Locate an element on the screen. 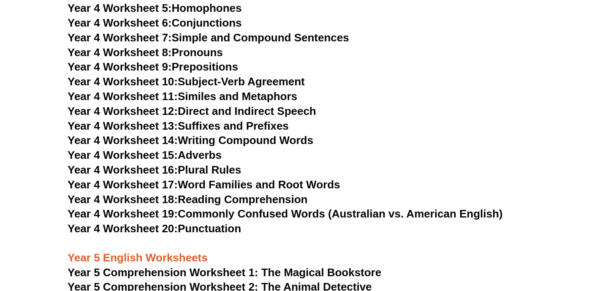  span: Year 4 Worksheet 5: is located at coordinates (120, 8).